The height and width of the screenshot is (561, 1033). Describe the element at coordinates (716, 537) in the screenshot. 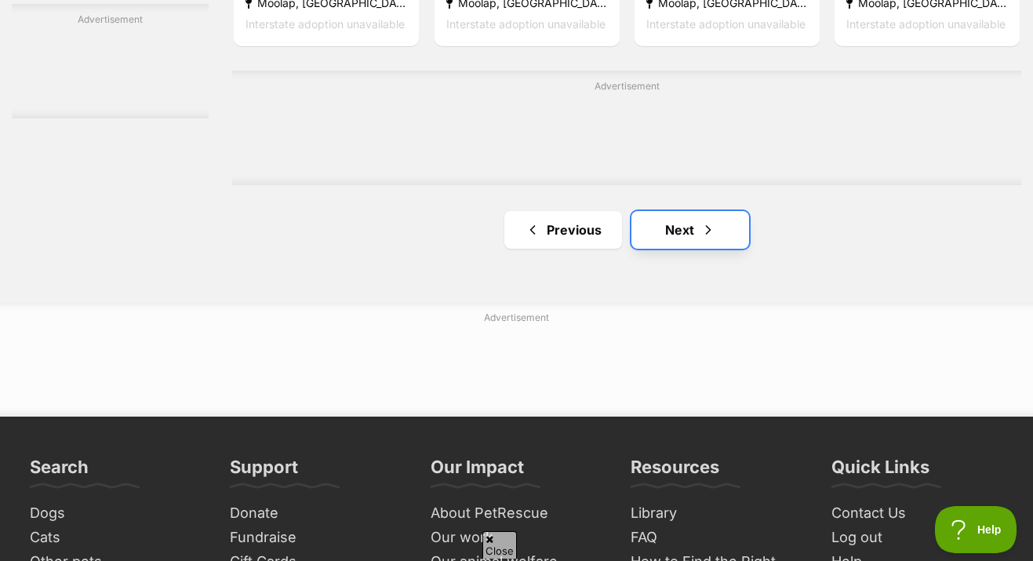

I see `a: FAQ` at that location.